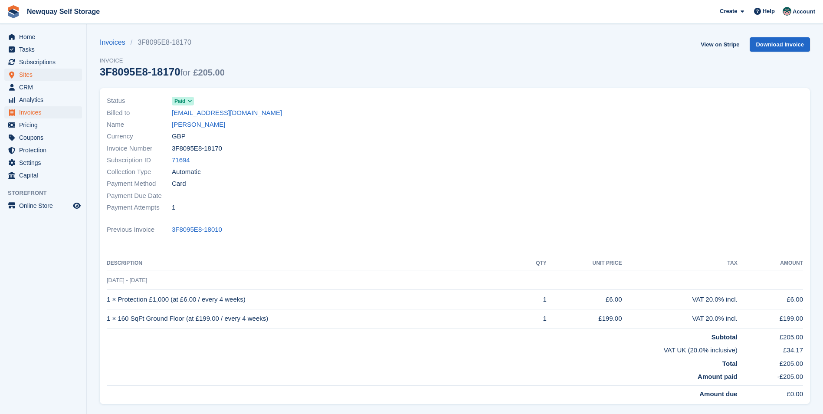 Image resolution: width=823 pixels, height=414 pixels. I want to click on span: for, so click(185, 72).